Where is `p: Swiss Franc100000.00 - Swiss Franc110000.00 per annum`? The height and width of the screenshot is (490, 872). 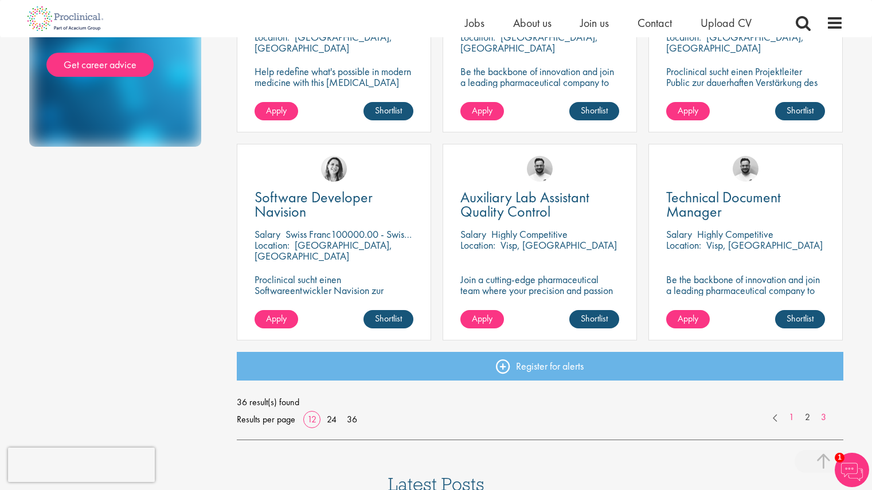 p: Swiss Franc100000.00 - Swiss Franc110000.00 per annum is located at coordinates (403, 234).